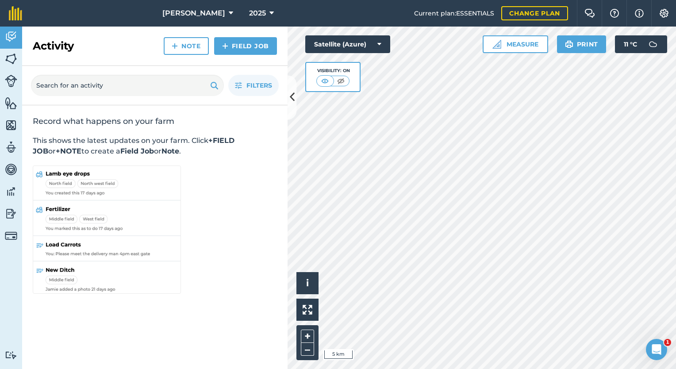 This screenshot has height=369, width=676. What do you see at coordinates (15, 13) in the screenshot?
I see `img: fieldmargin Logo` at bounding box center [15, 13].